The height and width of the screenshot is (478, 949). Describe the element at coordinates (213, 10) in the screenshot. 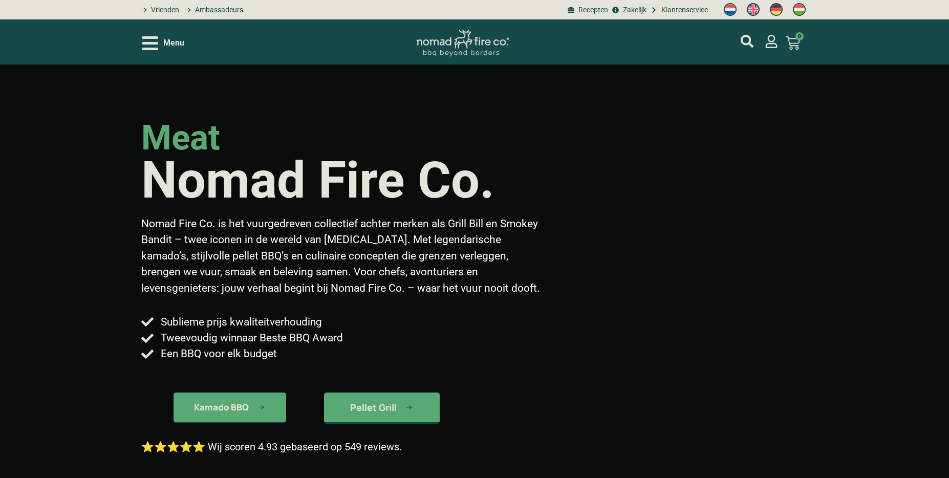

I see `a: grill bill ambassadors` at that location.